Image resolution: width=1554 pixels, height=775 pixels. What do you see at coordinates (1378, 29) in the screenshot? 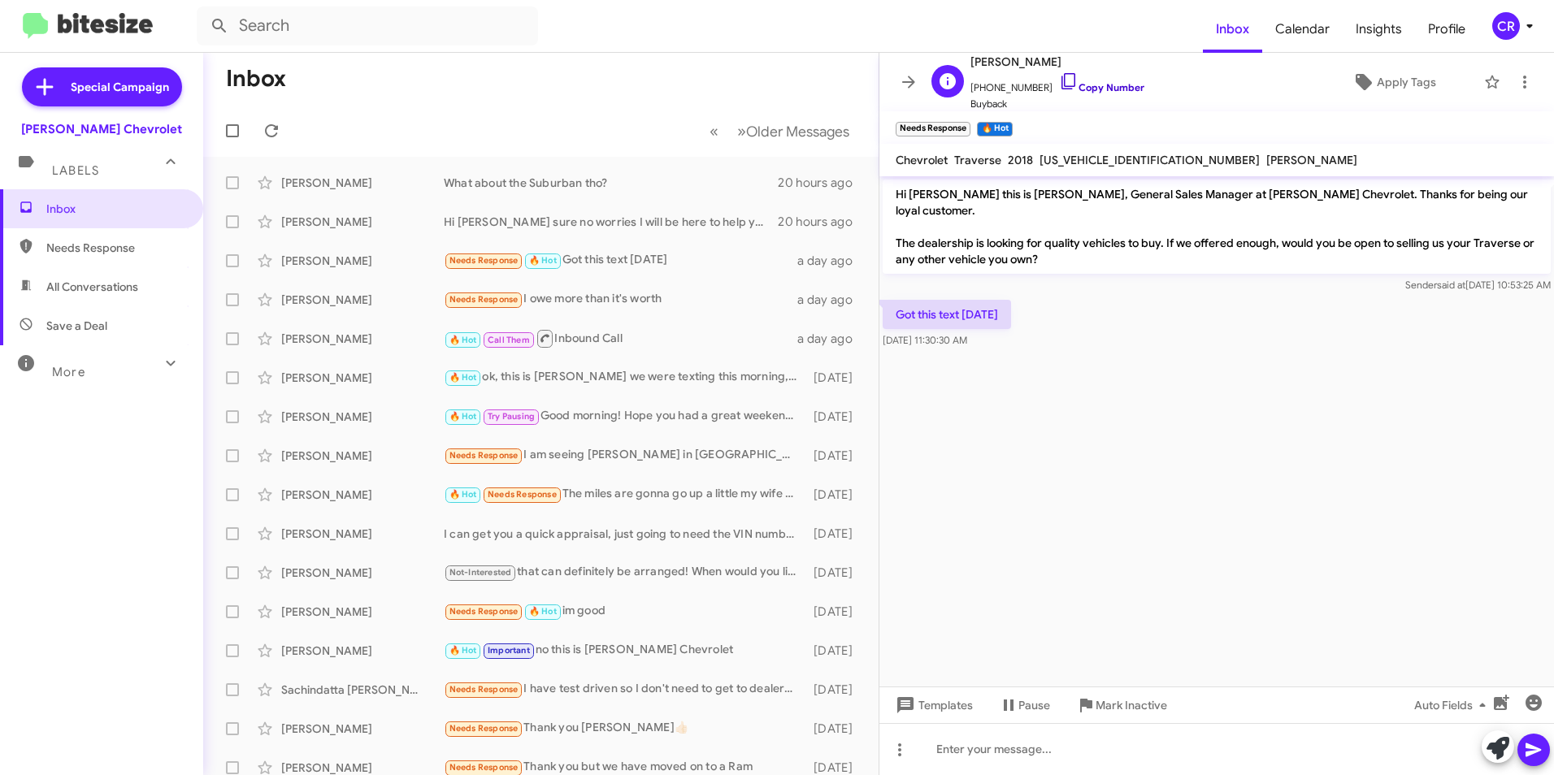
I see `span: Insights` at bounding box center [1378, 29].